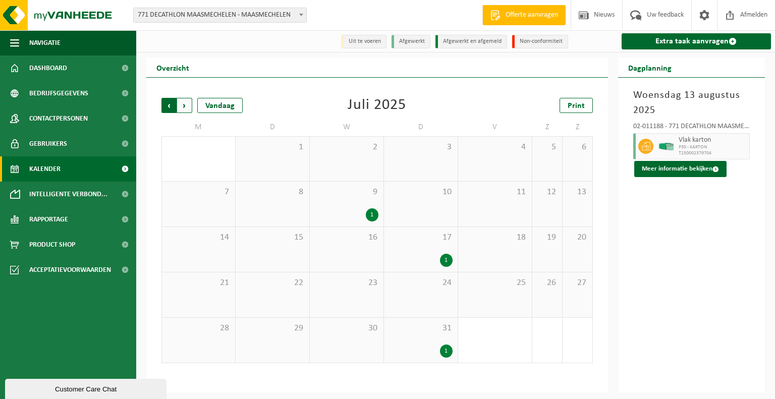  What do you see at coordinates (347, 238) in the screenshot?
I see `span: 16` at bounding box center [347, 238].